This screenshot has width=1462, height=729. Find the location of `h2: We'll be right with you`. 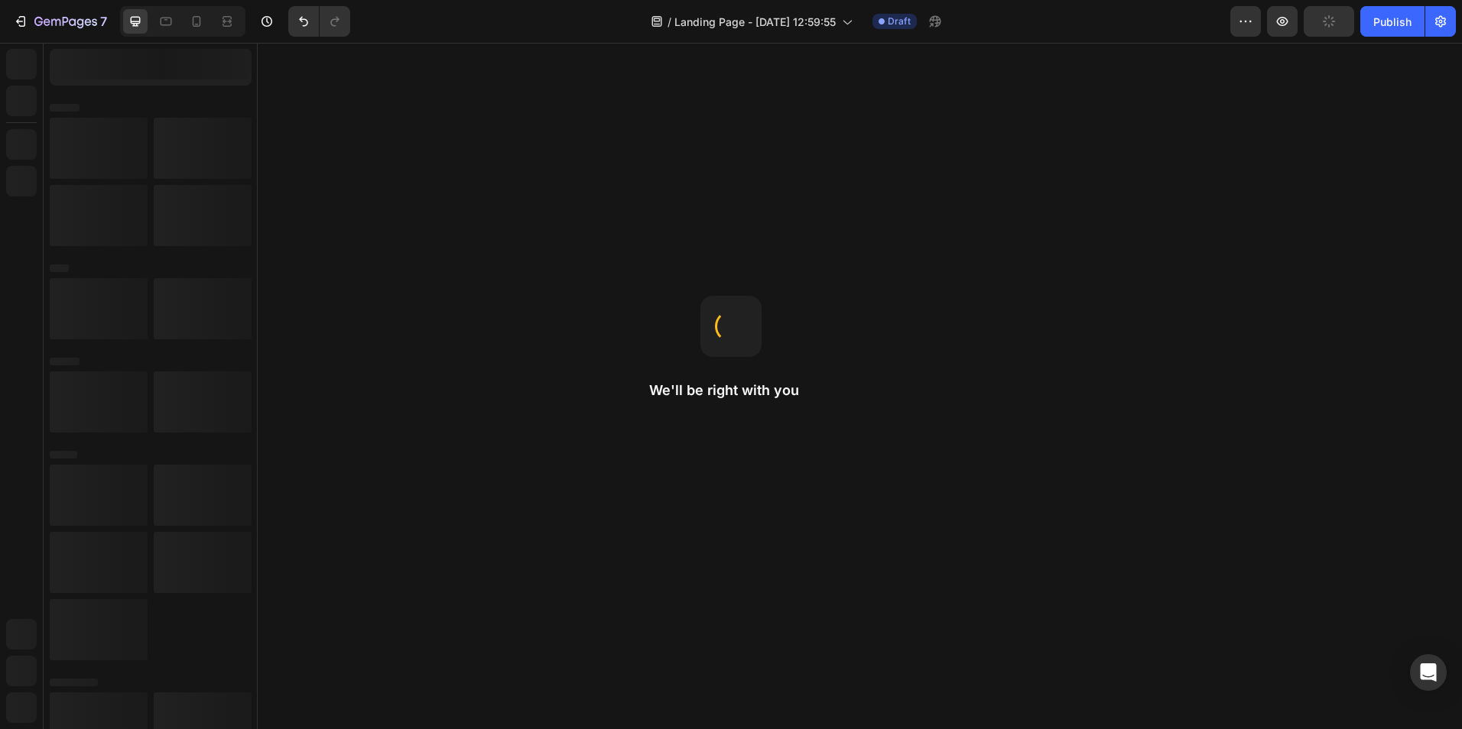

h2: We'll be right with you is located at coordinates (731, 391).